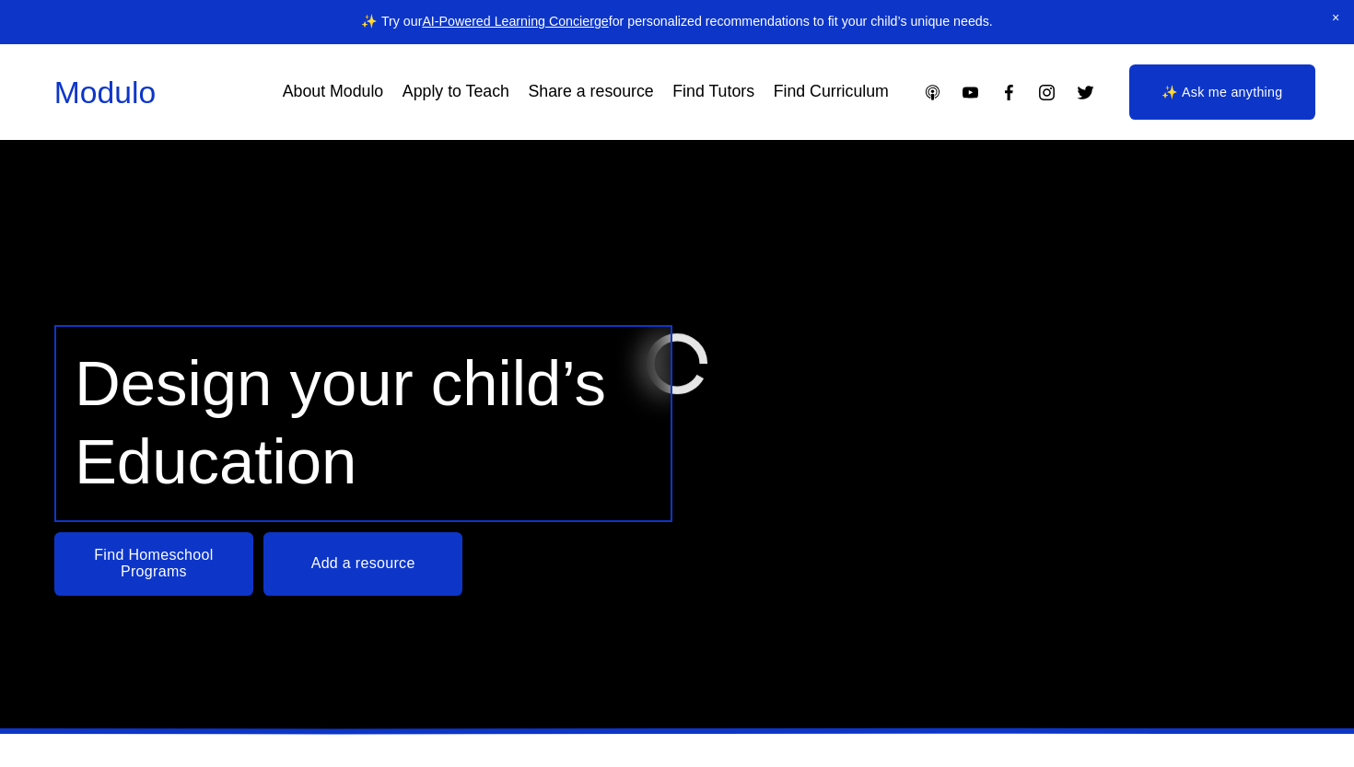 The width and height of the screenshot is (1354, 767). Describe the element at coordinates (105, 92) in the screenshot. I see `a: Modulo` at that location.